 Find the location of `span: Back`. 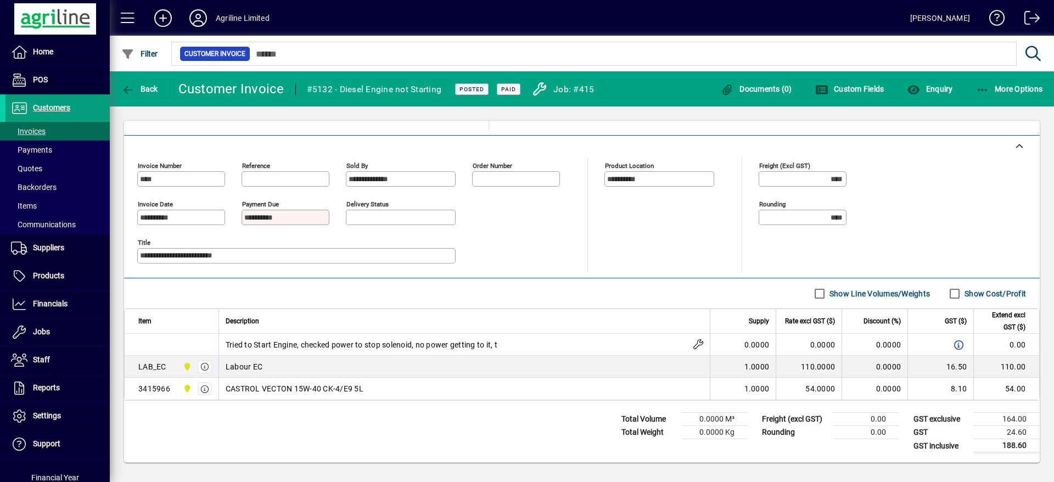

span: Back is located at coordinates (139, 89).